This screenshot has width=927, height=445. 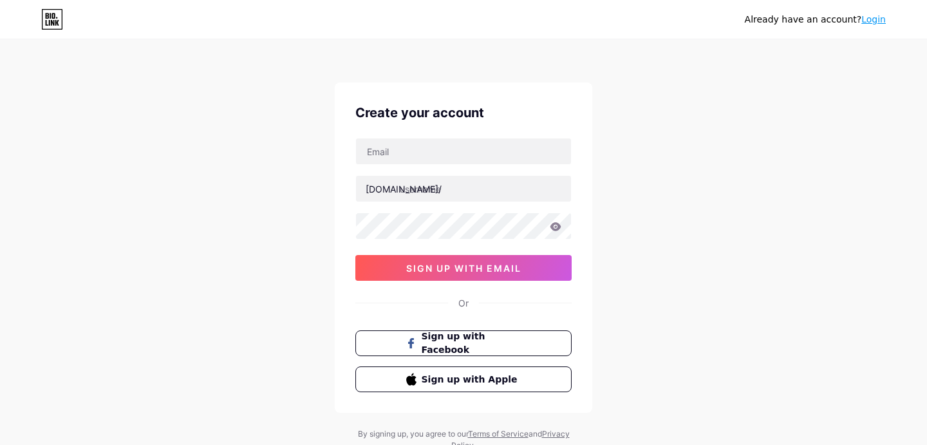 What do you see at coordinates (463, 189) in the screenshot?
I see `input: username` at bounding box center [463, 189].